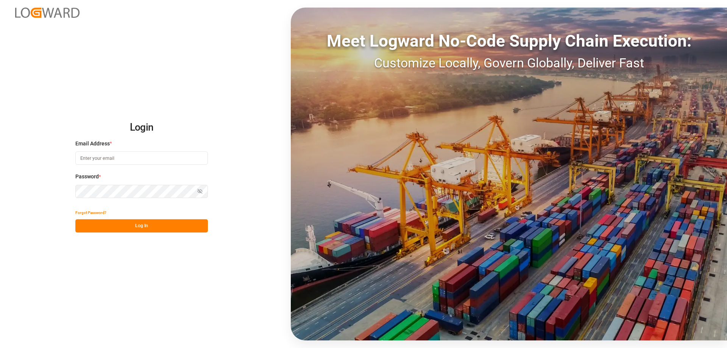 The height and width of the screenshot is (348, 727). Describe the element at coordinates (87, 177) in the screenshot. I see `span: Password` at that location.